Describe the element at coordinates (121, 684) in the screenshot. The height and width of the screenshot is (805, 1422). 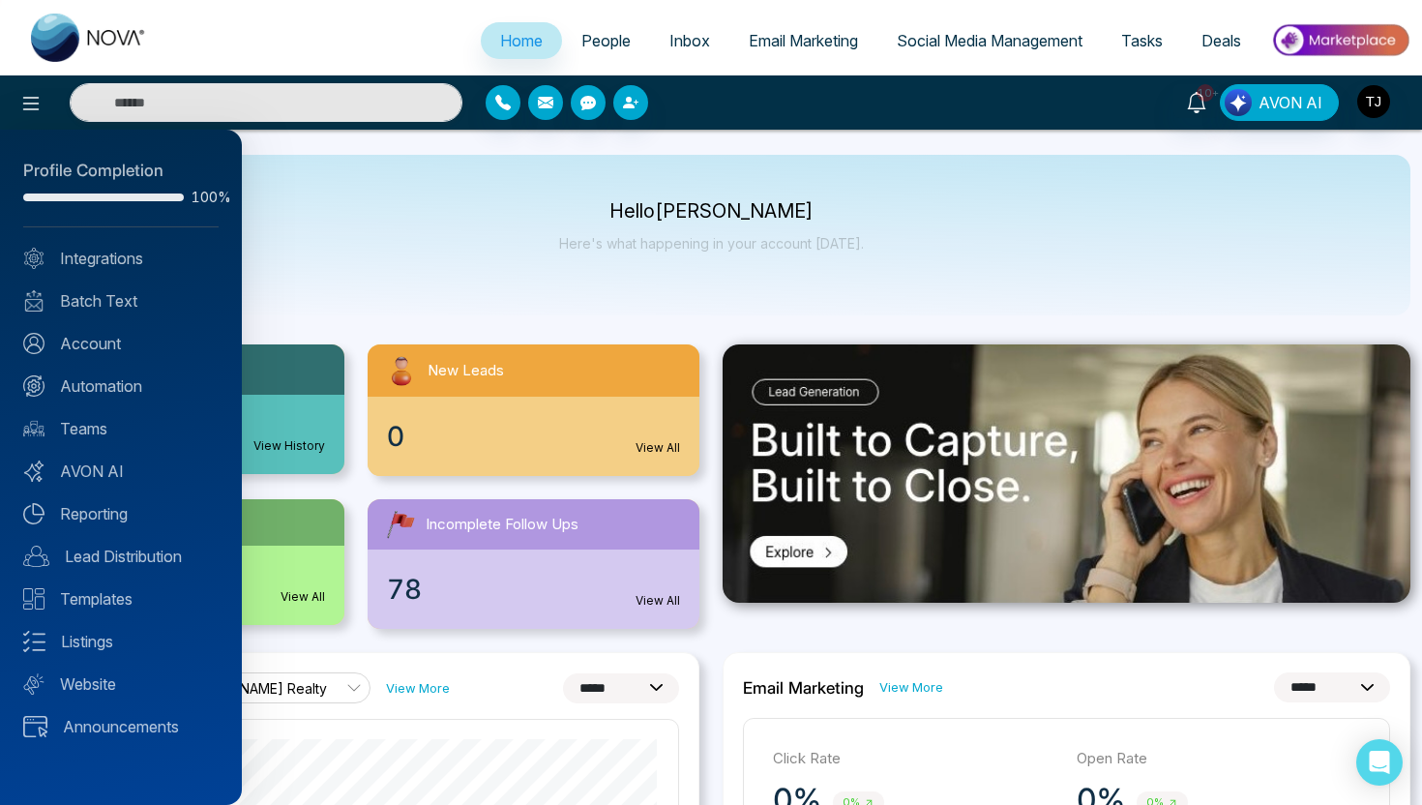
I see `a: Website` at that location.